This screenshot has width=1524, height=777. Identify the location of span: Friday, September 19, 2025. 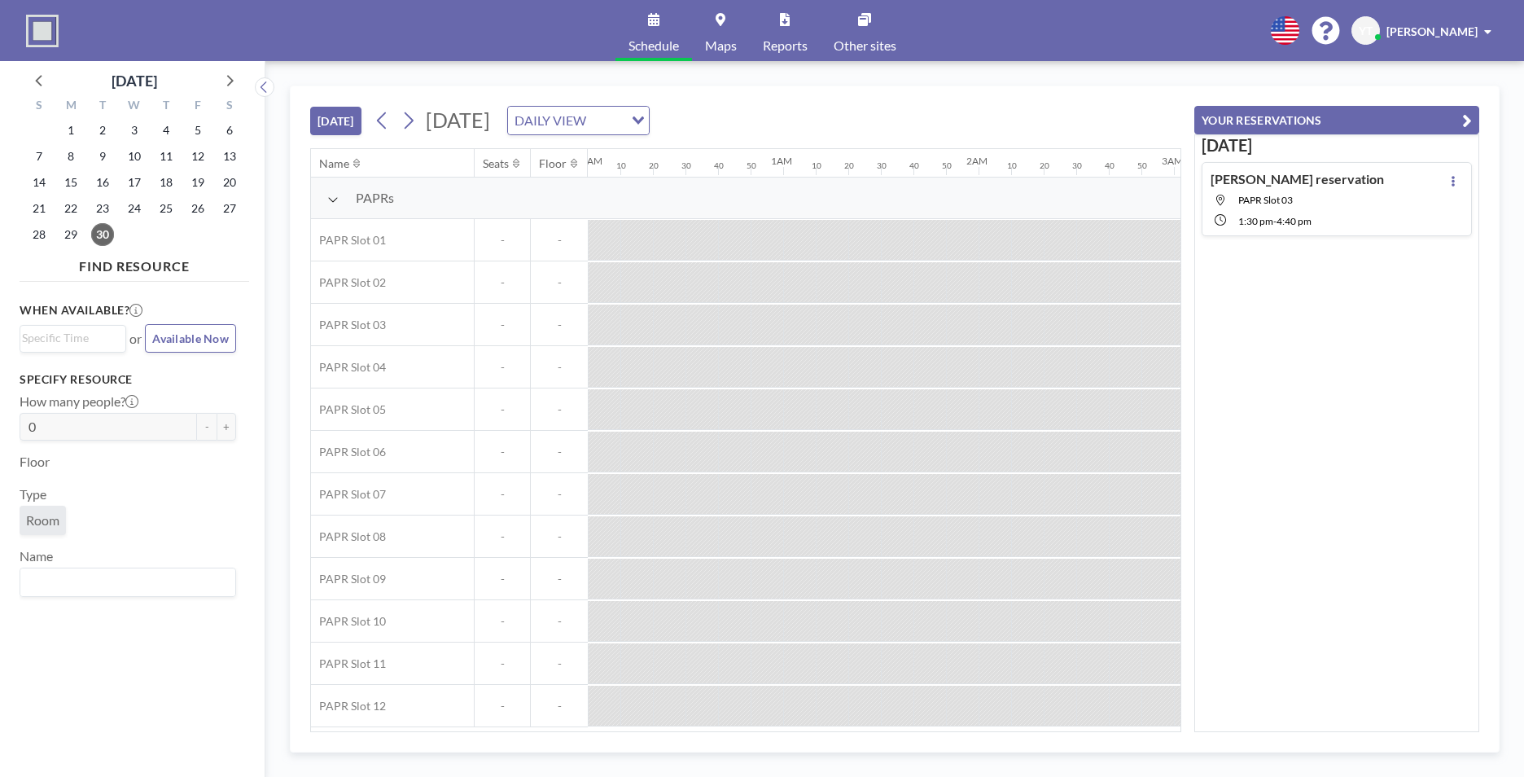
(198, 182).